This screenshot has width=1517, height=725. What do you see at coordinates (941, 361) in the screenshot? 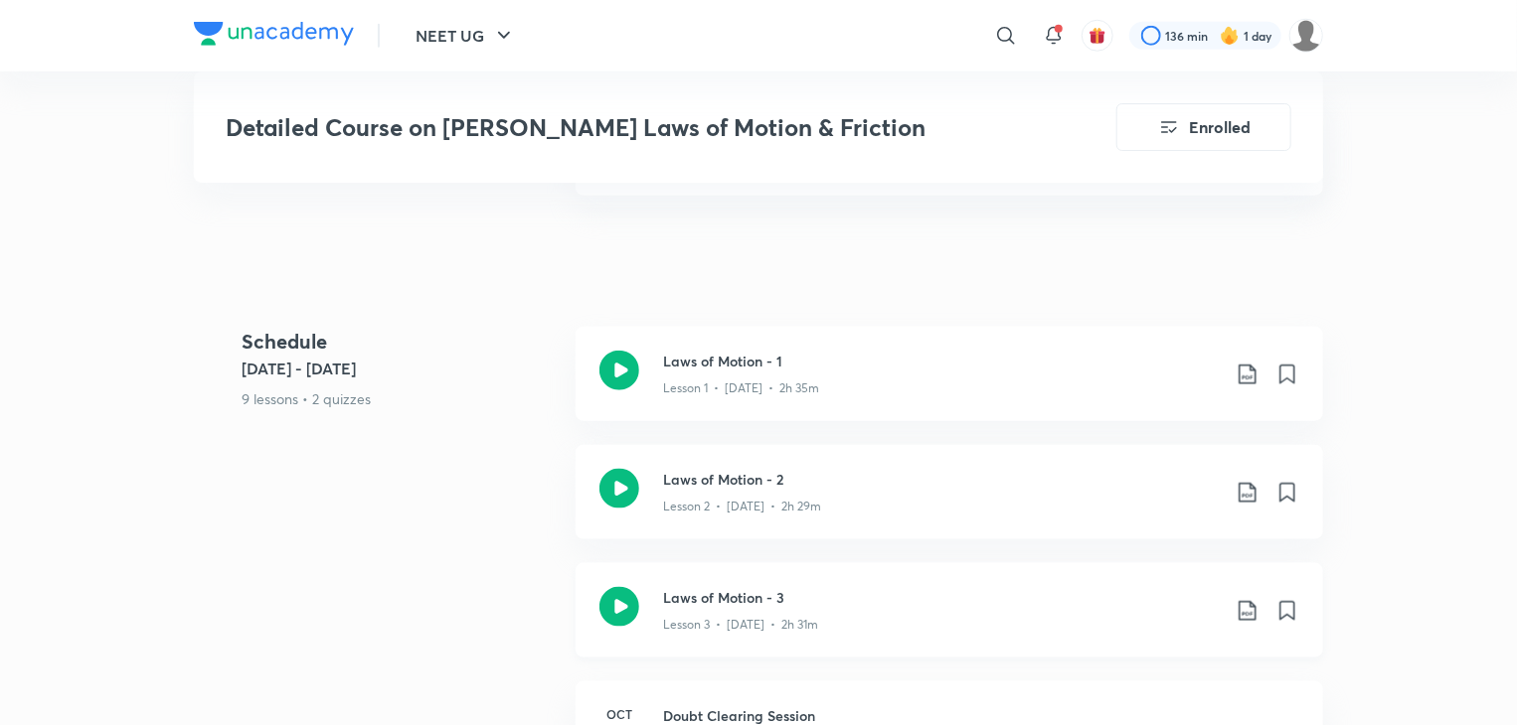
I see `h3: Laws of Motion - 1` at bounding box center [941, 361].